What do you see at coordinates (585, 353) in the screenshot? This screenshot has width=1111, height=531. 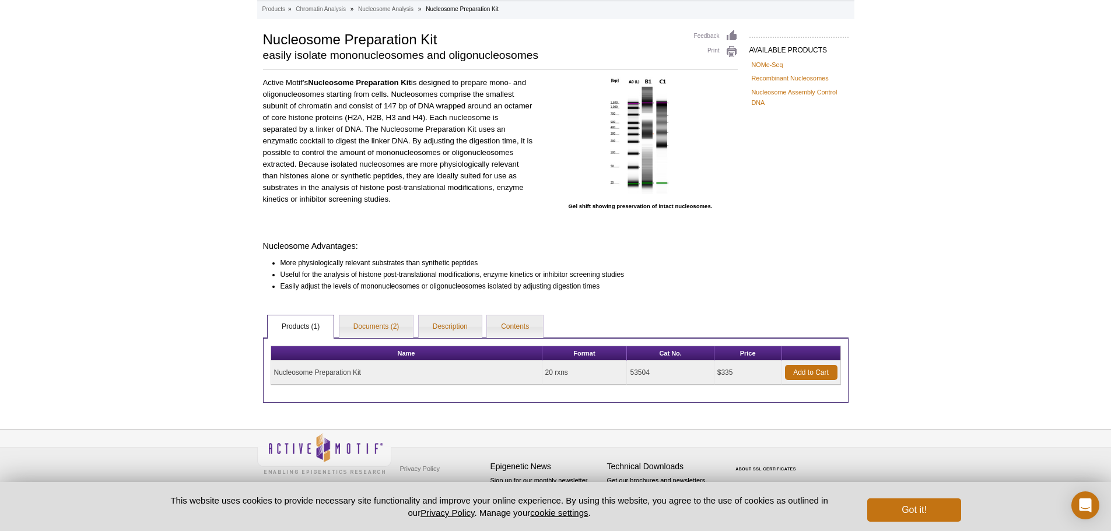 I see `th: Format` at bounding box center [585, 353].